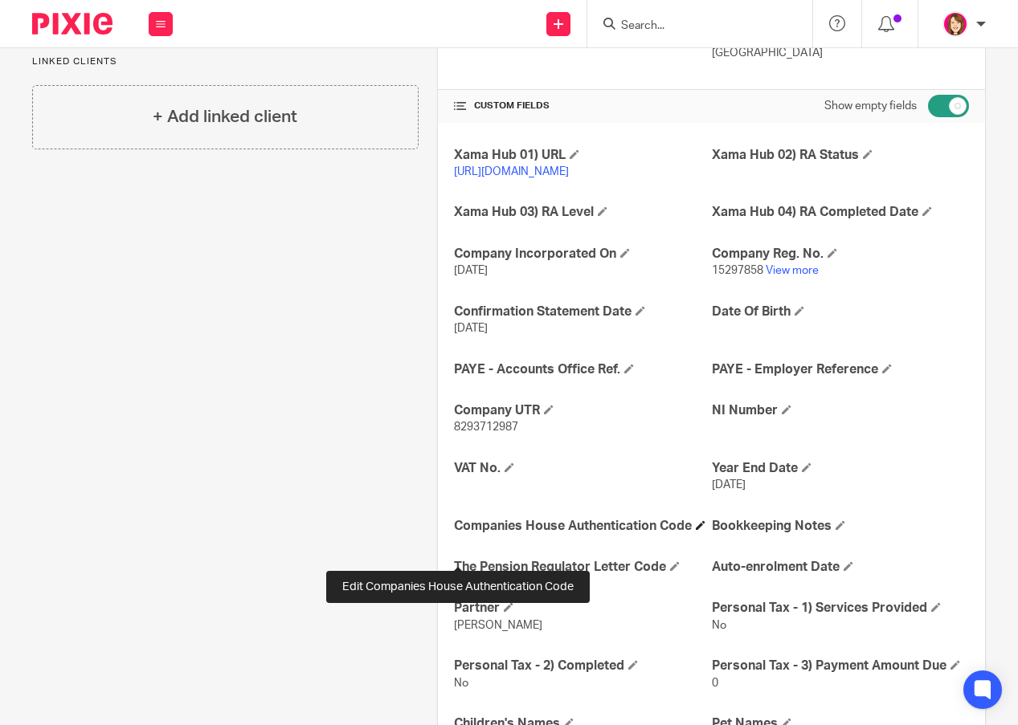 The width and height of the screenshot is (1018, 725). I want to click on h4: VAT No., so click(582, 468).